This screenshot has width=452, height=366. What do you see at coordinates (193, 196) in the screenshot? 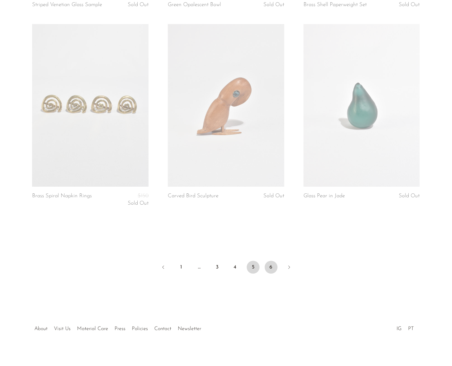
I see `a: Carved Bird Sculpture` at bounding box center [193, 196].